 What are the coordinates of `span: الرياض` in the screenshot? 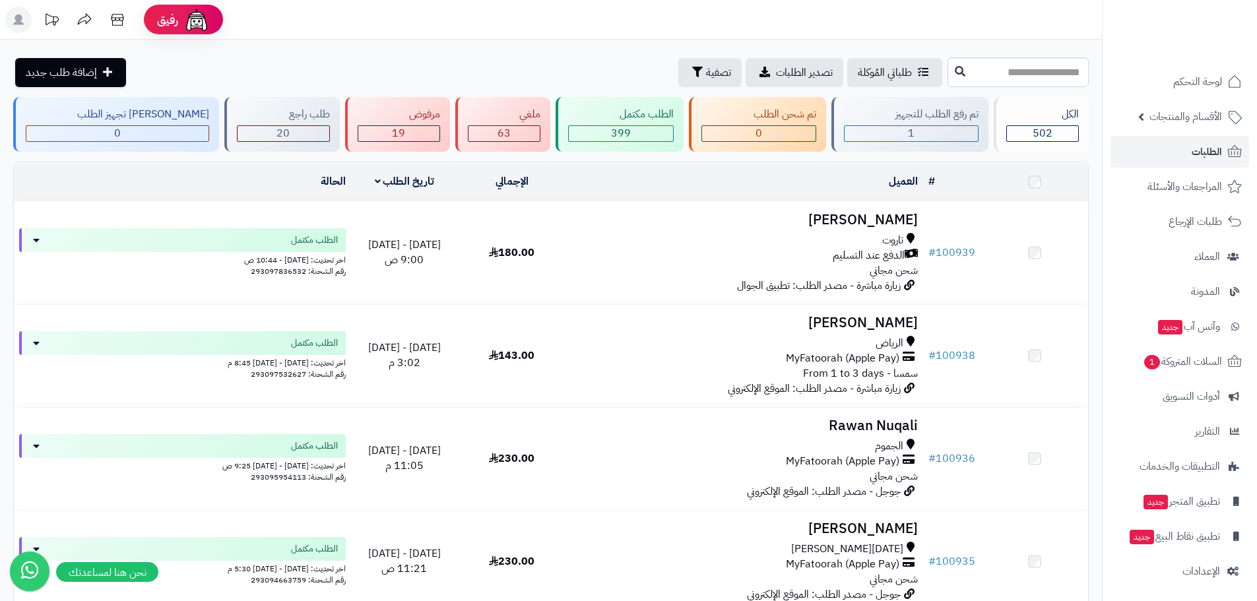 It's located at (889, 343).